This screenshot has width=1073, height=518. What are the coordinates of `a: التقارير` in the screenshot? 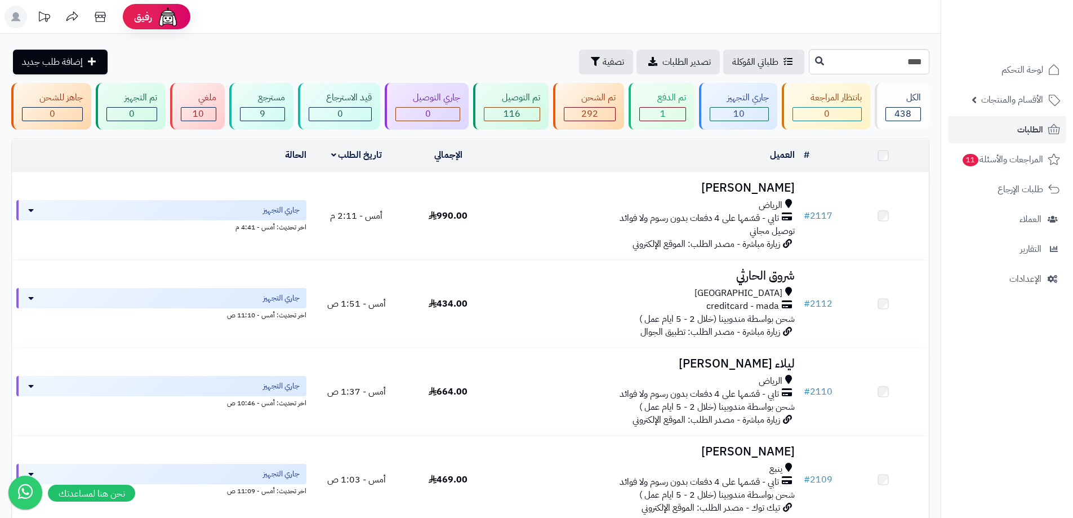 It's located at (1008, 249).